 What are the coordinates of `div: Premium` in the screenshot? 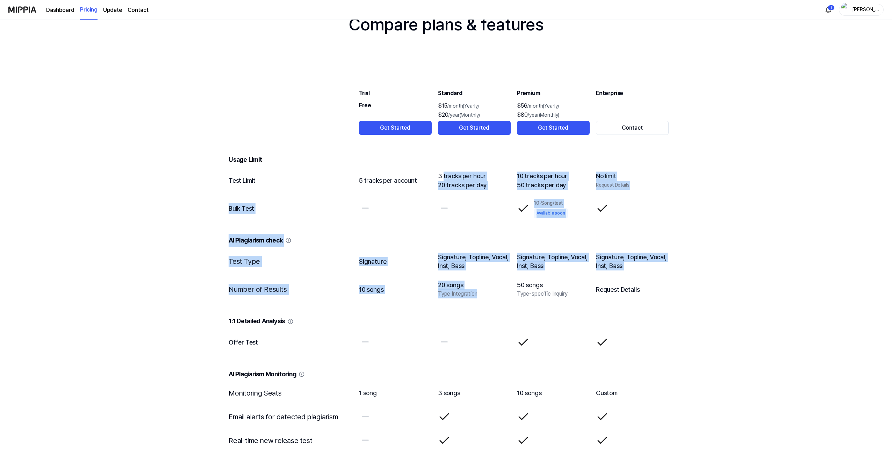 It's located at (554, 93).